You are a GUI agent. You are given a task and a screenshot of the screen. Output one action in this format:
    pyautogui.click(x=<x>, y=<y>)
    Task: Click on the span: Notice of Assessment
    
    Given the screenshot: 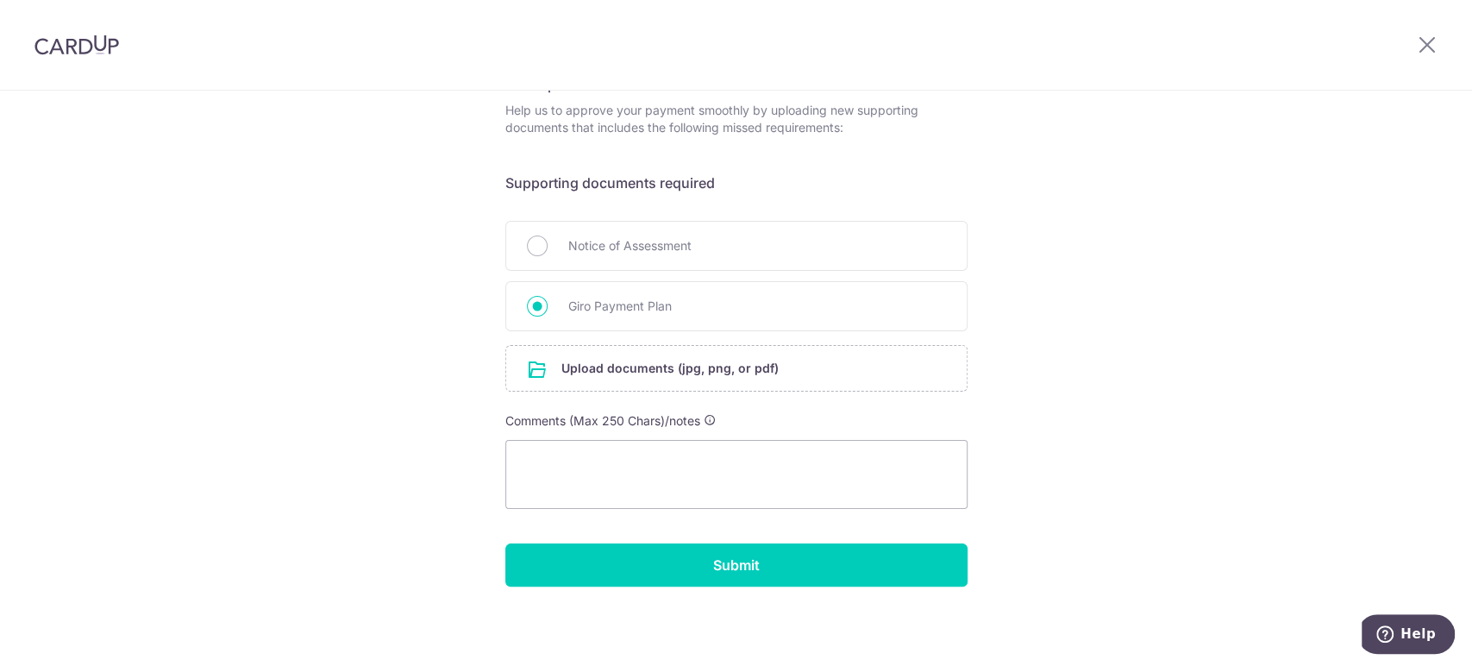 What is the action you would take?
    pyautogui.click(x=757, y=246)
    